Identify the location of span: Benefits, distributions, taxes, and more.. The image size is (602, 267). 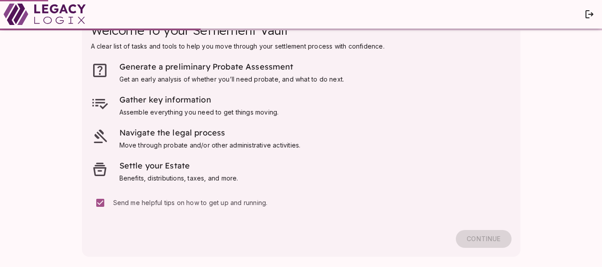
(179, 178).